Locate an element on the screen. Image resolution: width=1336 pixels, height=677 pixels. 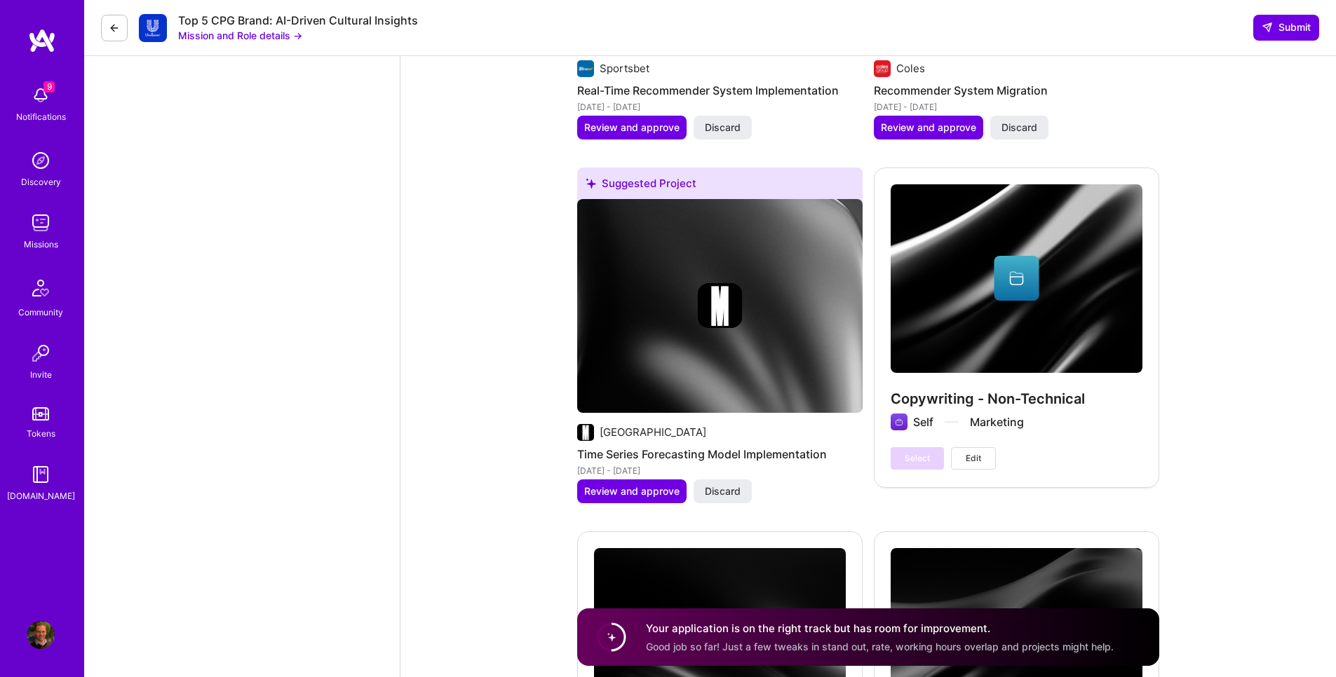
h4: Recommender System Migration is located at coordinates (1016, 90).